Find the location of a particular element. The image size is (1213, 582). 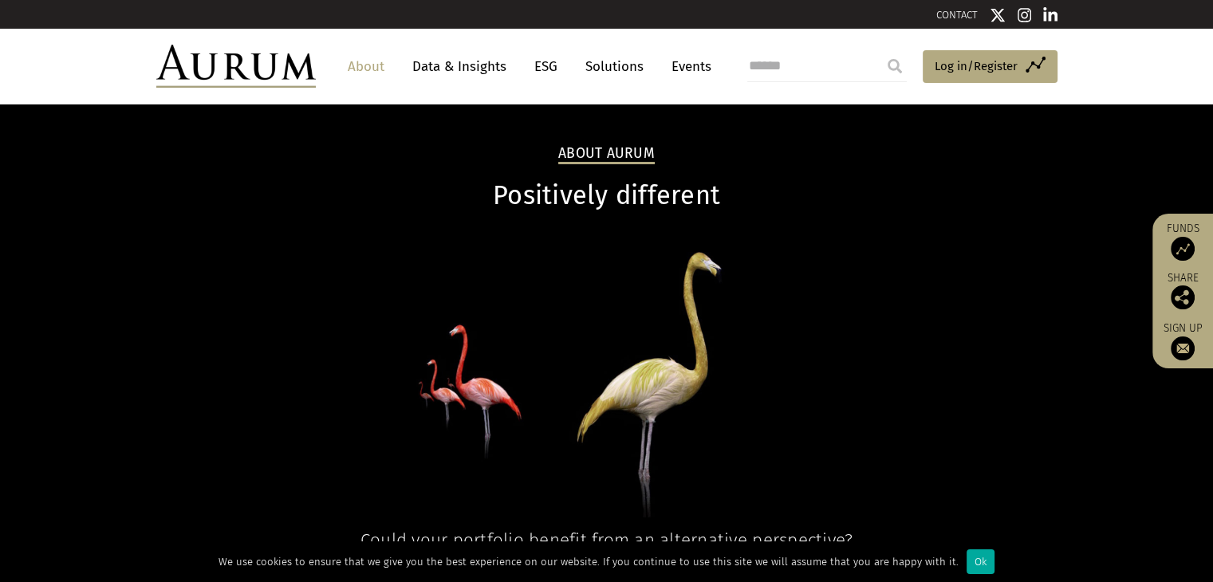

div: Ok is located at coordinates (980, 562).